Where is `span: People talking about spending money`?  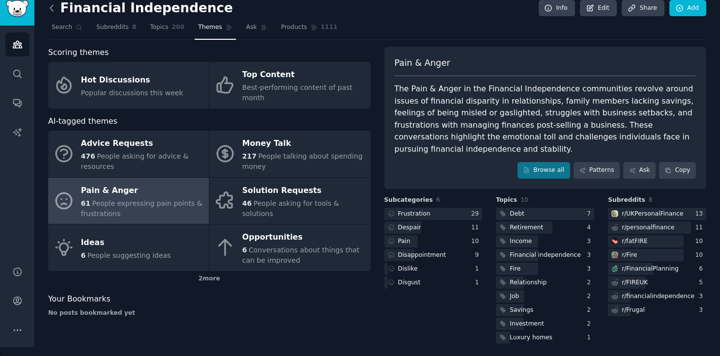
span: People talking about spending money is located at coordinates (302, 161).